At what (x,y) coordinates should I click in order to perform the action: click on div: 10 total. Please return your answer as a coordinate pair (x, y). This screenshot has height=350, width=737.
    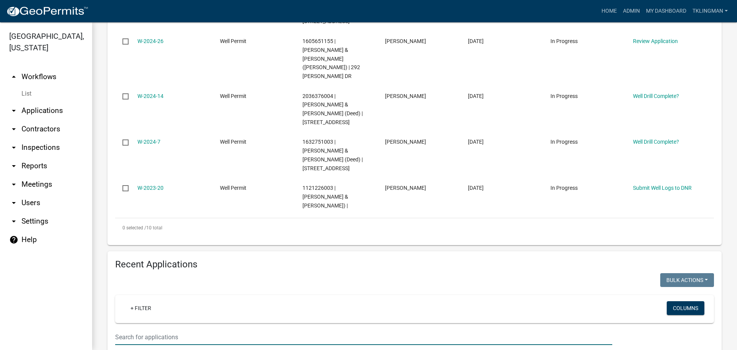
    Looking at the image, I should click on (415, 228).